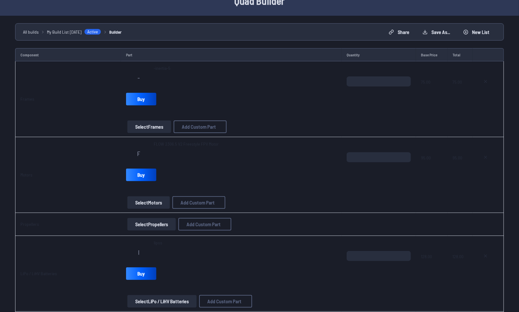 Image resolution: width=519 pixels, height=312 pixels. Describe the element at coordinates (186, 144) in the screenshot. I see `span: FLOW 2306.5 V2 Freestyle FPV Motor` at that location.